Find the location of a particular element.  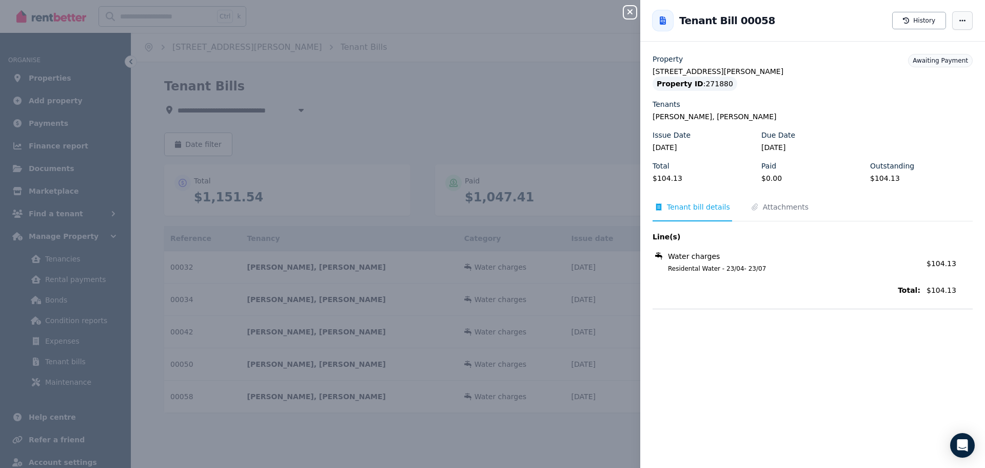

legend: $0.00 is located at coordinates (813, 178).